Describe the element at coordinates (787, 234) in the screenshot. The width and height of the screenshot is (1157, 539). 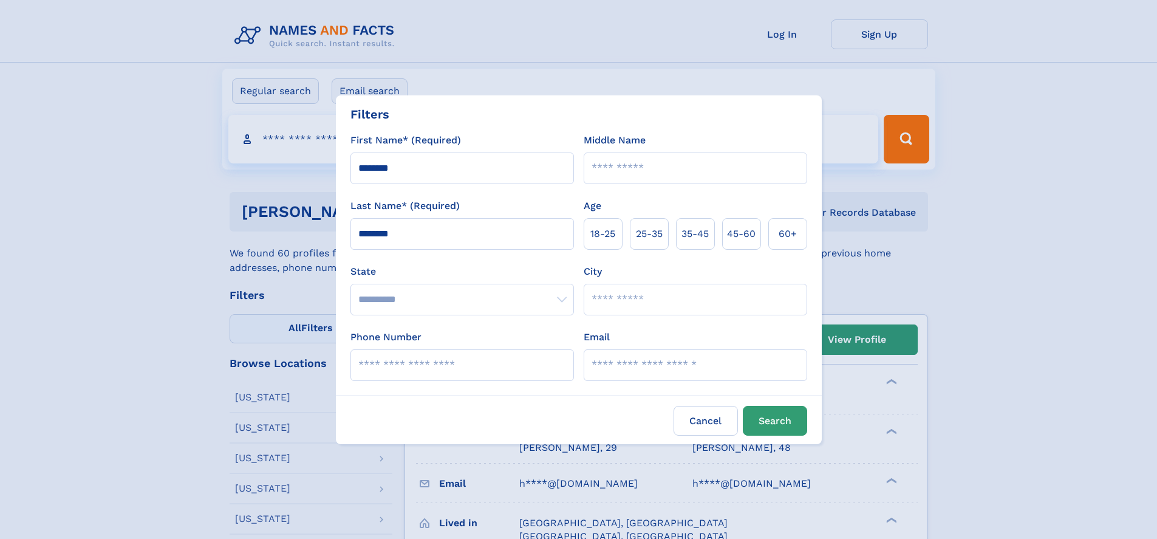
I see `span: 60+` at that location.